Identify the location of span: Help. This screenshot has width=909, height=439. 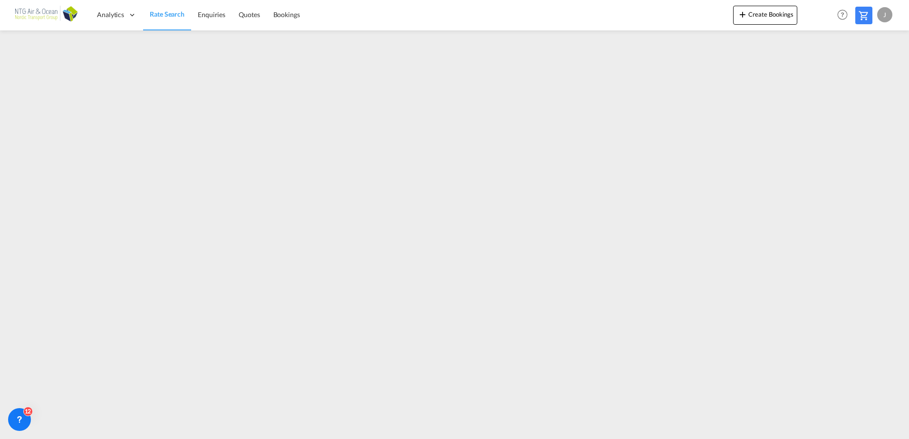
(842, 15).